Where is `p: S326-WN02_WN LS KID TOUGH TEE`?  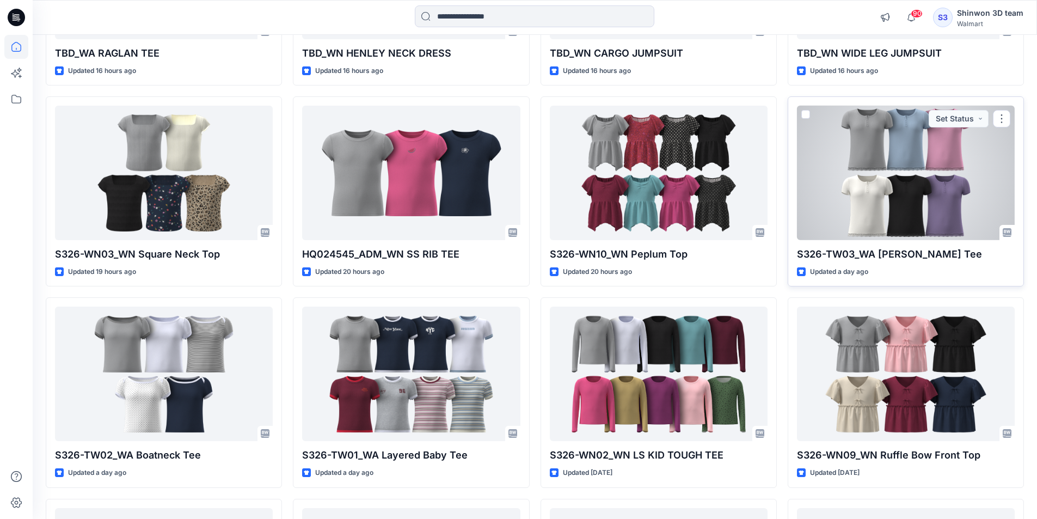 p: S326-WN02_WN LS KID TOUGH TEE is located at coordinates (659, 455).